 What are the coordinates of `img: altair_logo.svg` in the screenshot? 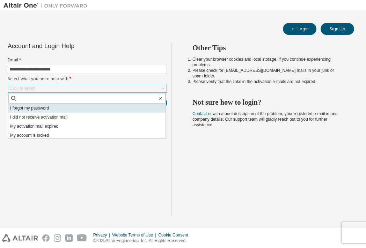 It's located at (20, 238).